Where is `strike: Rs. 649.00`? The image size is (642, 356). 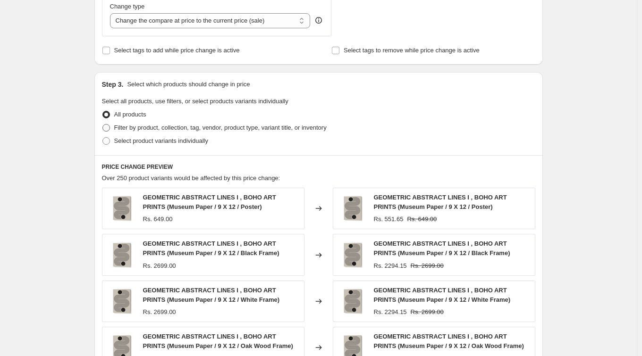 strike: Rs. 649.00 is located at coordinates (422, 220).